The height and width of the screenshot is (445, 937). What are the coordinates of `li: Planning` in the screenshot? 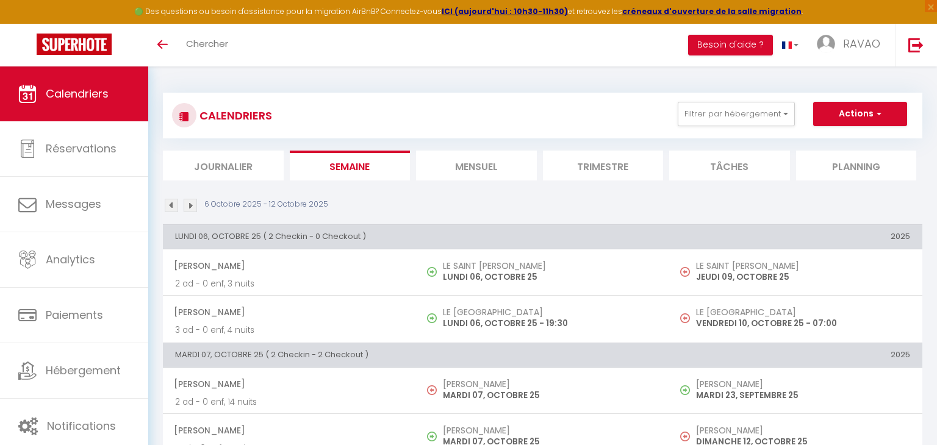 It's located at (856, 165).